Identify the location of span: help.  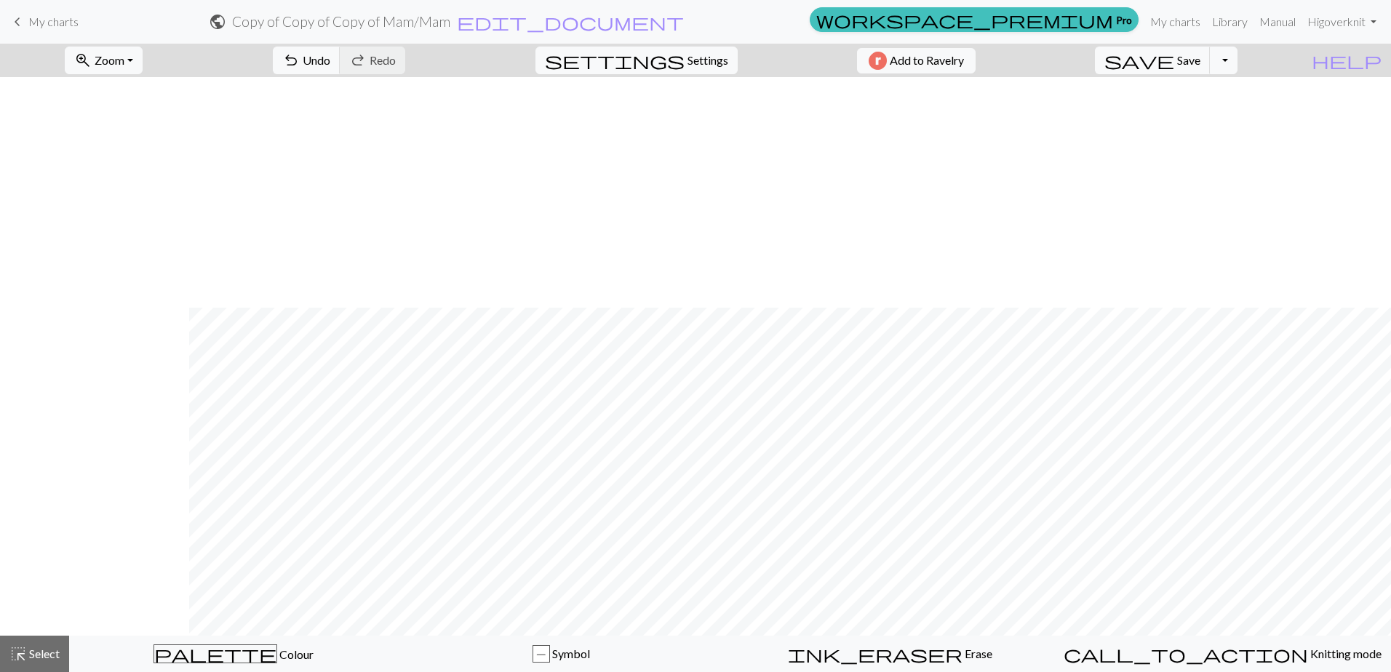
(1346, 60).